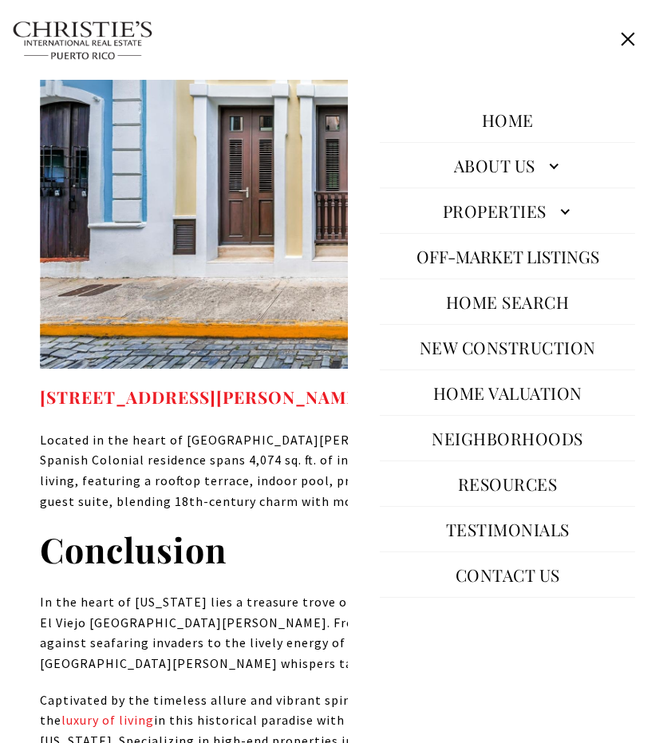 The image size is (667, 743). Describe the element at coordinates (124, 41) in the screenshot. I see `div: Do you have questions?` at that location.